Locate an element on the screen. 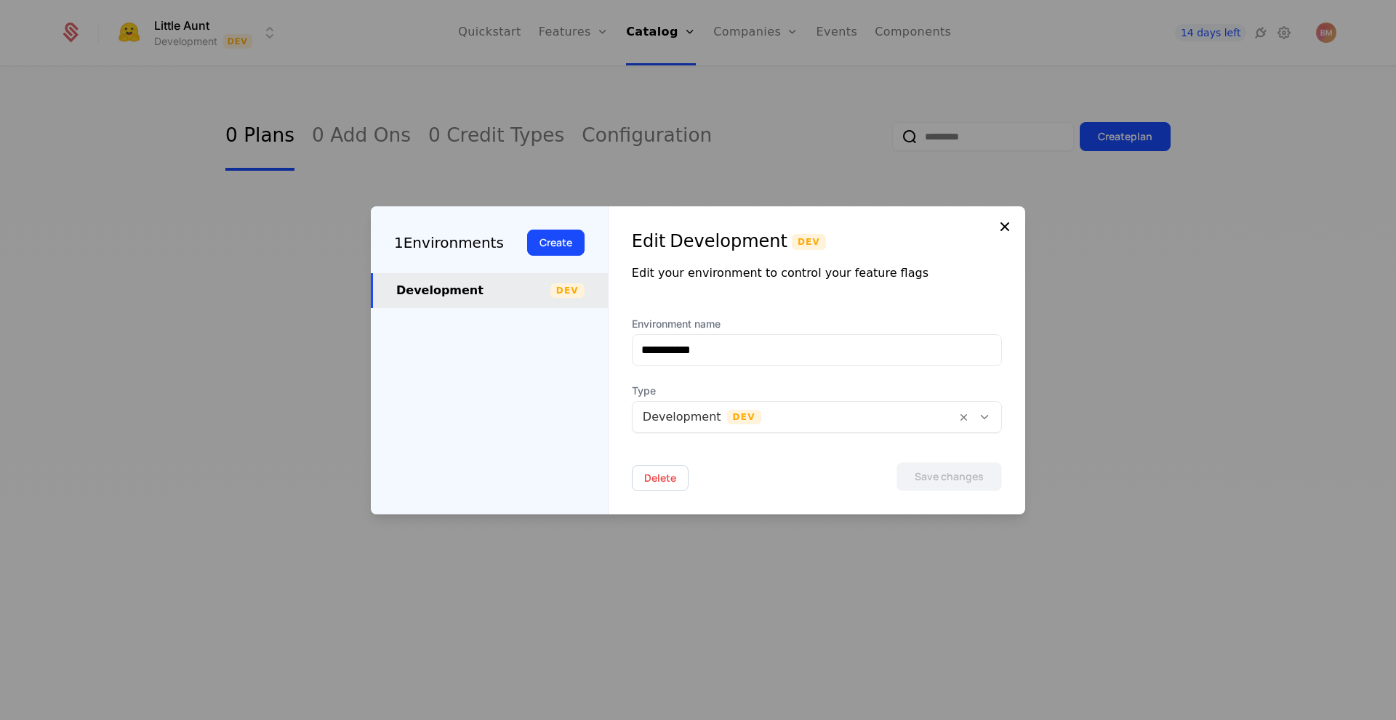 This screenshot has width=1396, height=720. div: 1 Environments is located at coordinates (449, 243).